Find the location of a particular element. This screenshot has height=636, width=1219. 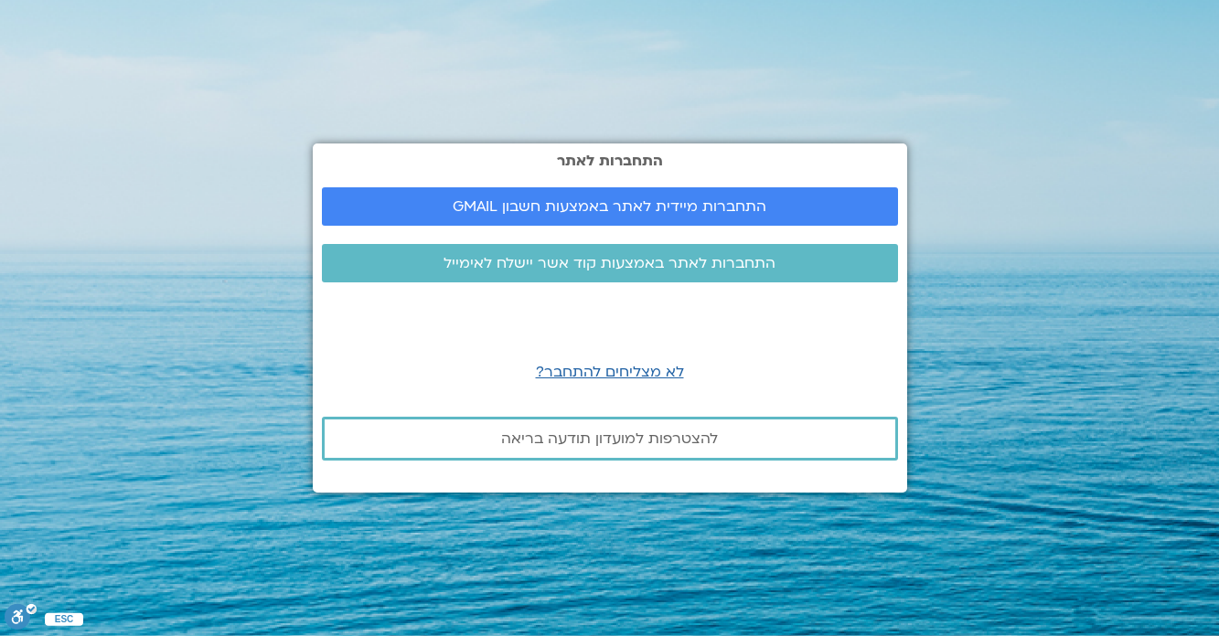

h2: התחברות לאתר is located at coordinates (610, 161).